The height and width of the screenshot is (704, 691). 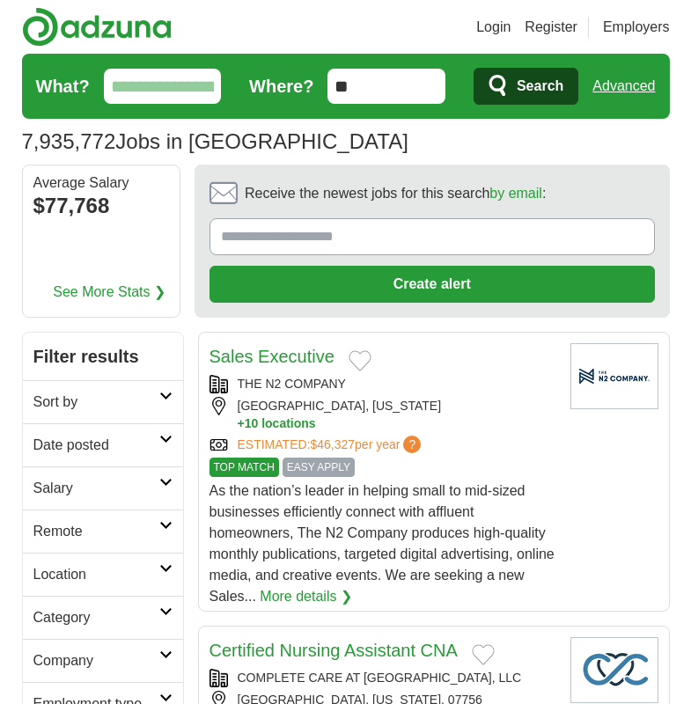 I want to click on span: EASY APPLY, so click(x=319, y=468).